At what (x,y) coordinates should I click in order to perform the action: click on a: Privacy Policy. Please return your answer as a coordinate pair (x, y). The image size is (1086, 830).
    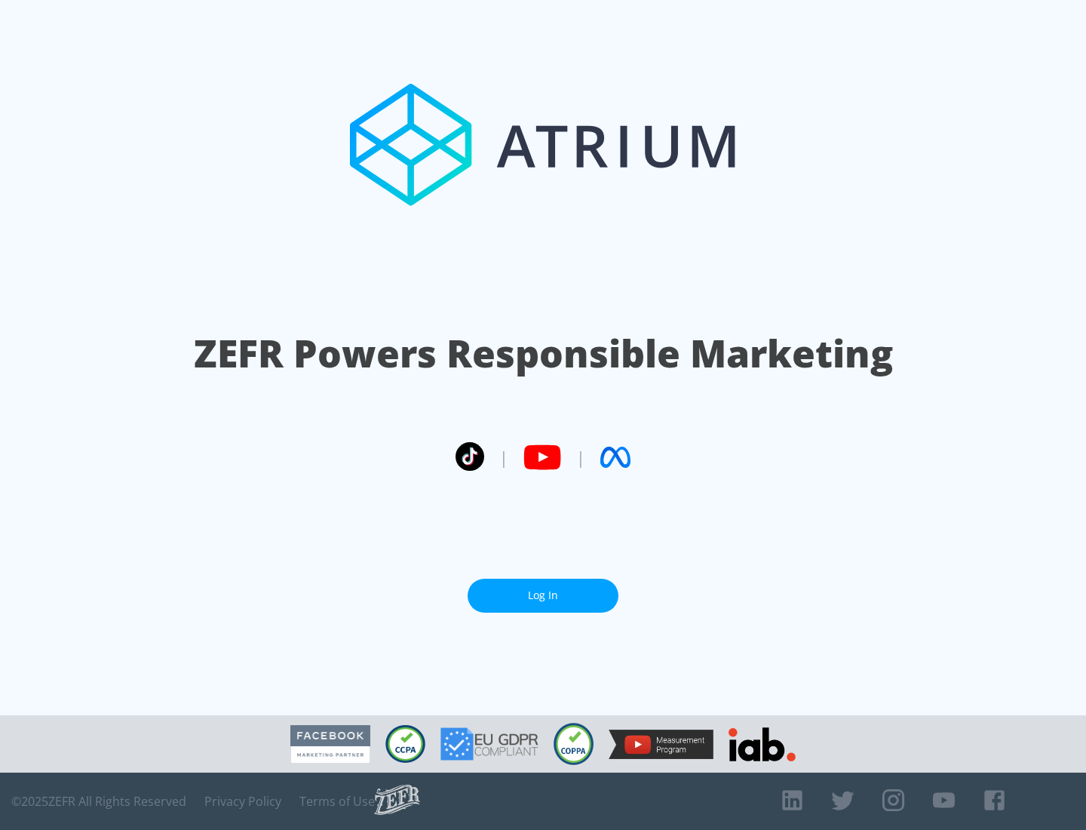
    Looking at the image, I should click on (243, 801).